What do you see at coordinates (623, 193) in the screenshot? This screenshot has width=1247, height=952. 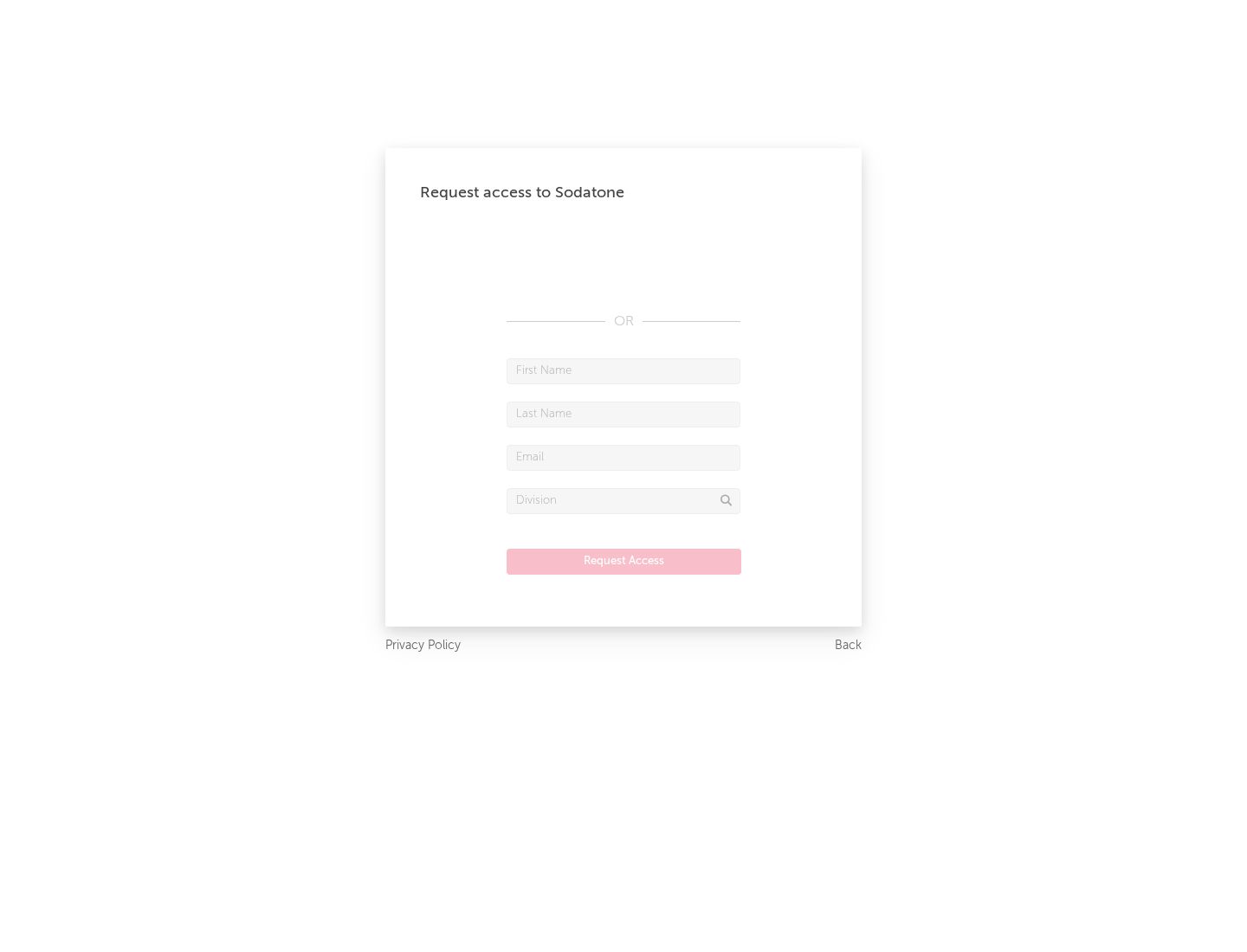 I see `div: Request access to Sodatone` at bounding box center [623, 193].